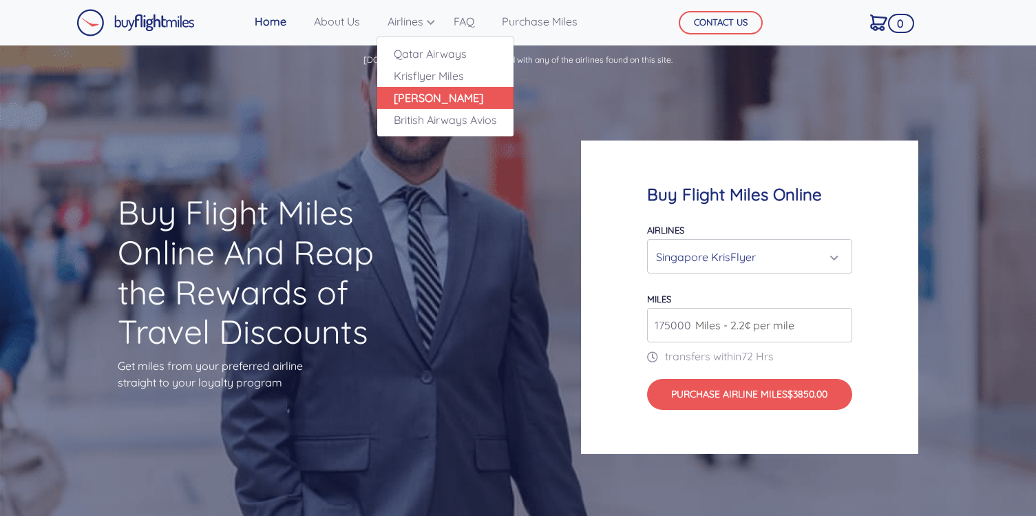  I want to click on a: Krisflyer Miles, so click(446, 76).